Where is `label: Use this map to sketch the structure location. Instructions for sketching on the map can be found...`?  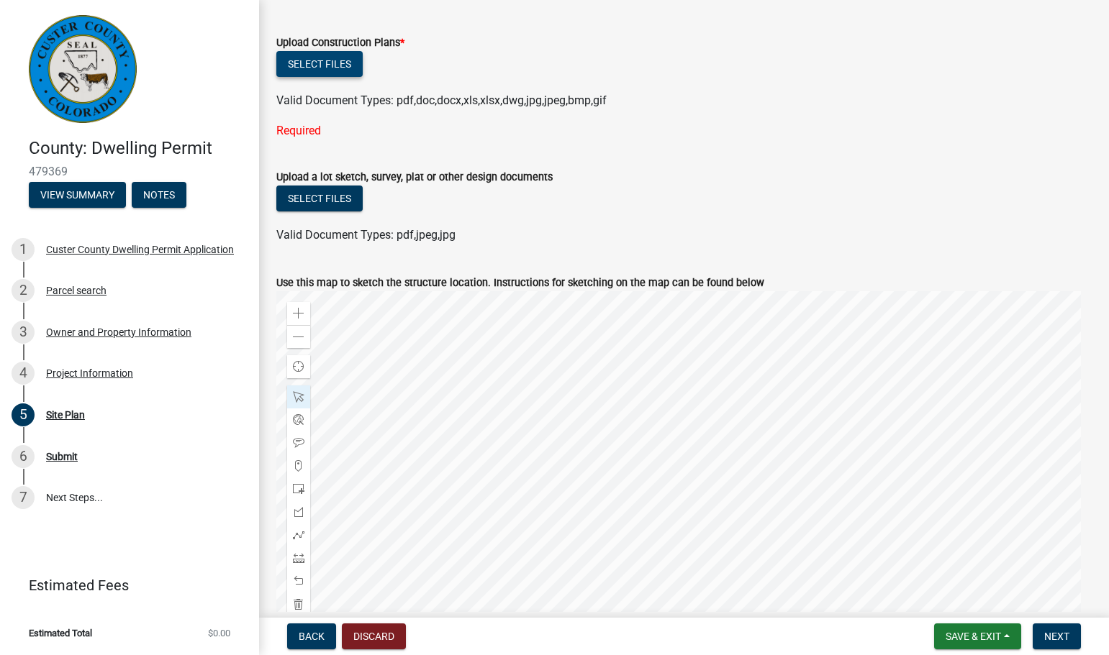
label: Use this map to sketch the structure location. Instructions for sketching on the map can be found... is located at coordinates (520, 283).